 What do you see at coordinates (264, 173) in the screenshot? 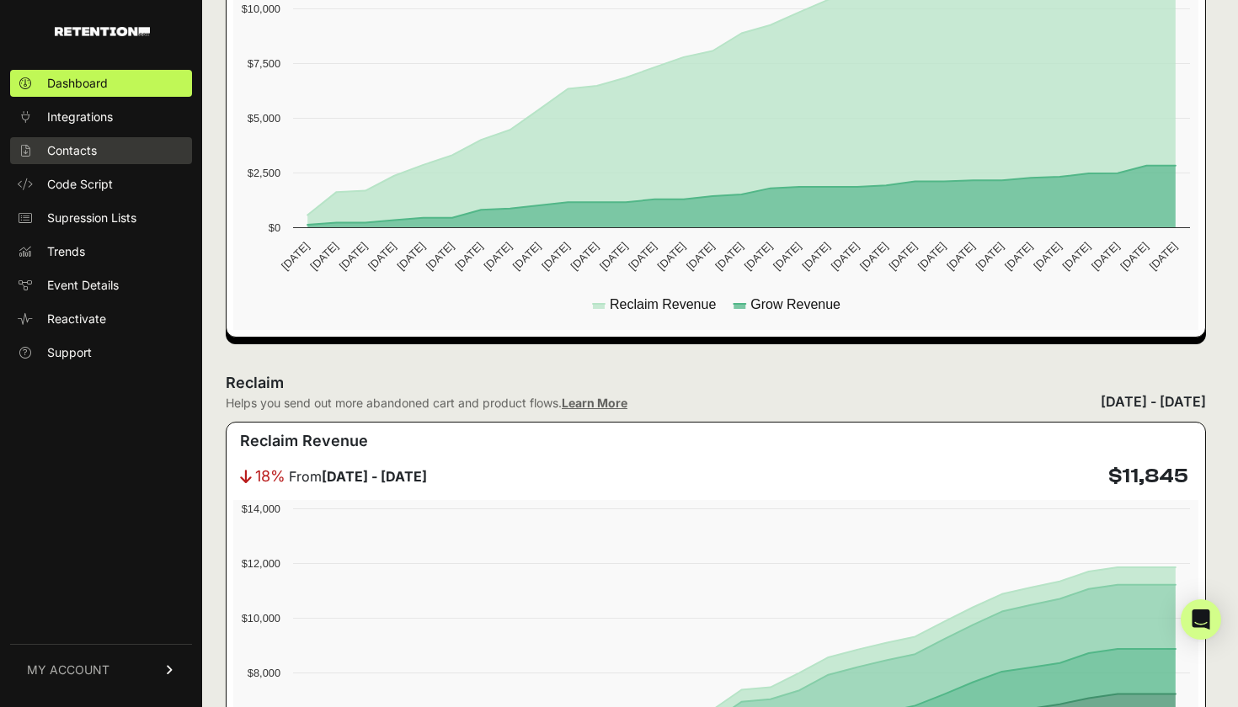
I see `text: $2,500` at bounding box center [264, 173].